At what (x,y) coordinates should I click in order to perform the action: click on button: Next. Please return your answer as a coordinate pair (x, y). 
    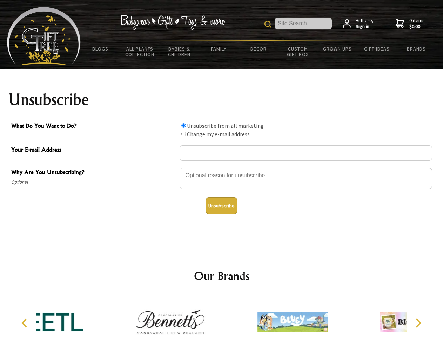
    Looking at the image, I should click on (418, 323).